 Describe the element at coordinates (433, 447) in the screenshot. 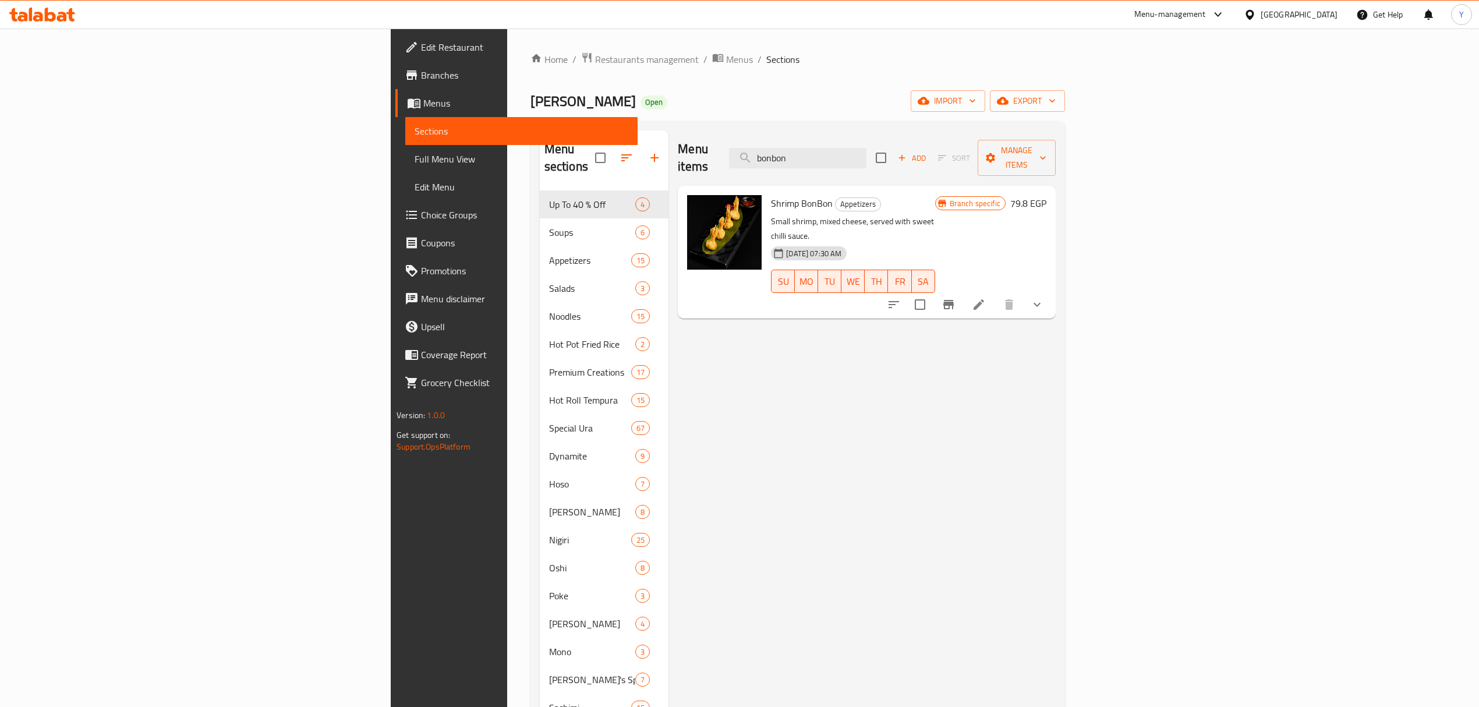

I see `a: Support.OpsPlatform` at that location.